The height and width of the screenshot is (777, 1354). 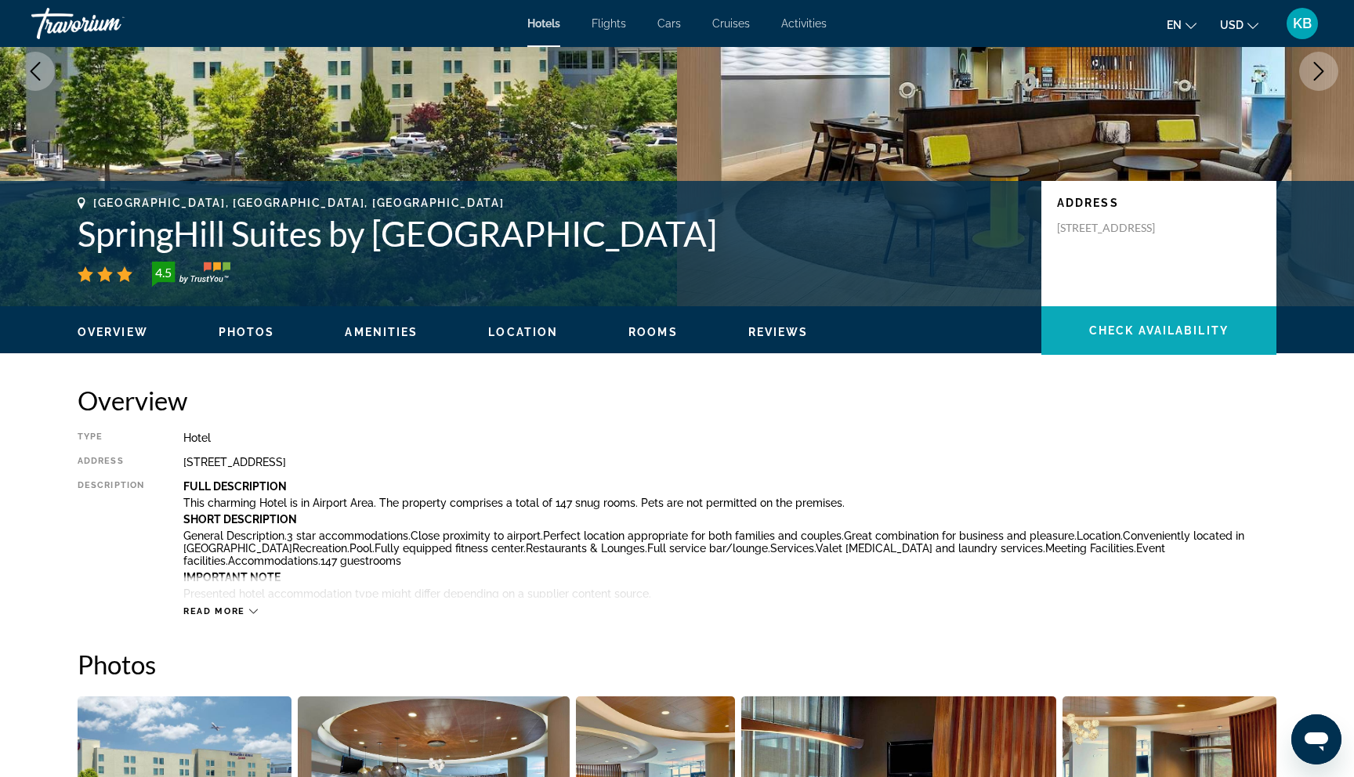 I want to click on a: Cruises, so click(x=731, y=24).